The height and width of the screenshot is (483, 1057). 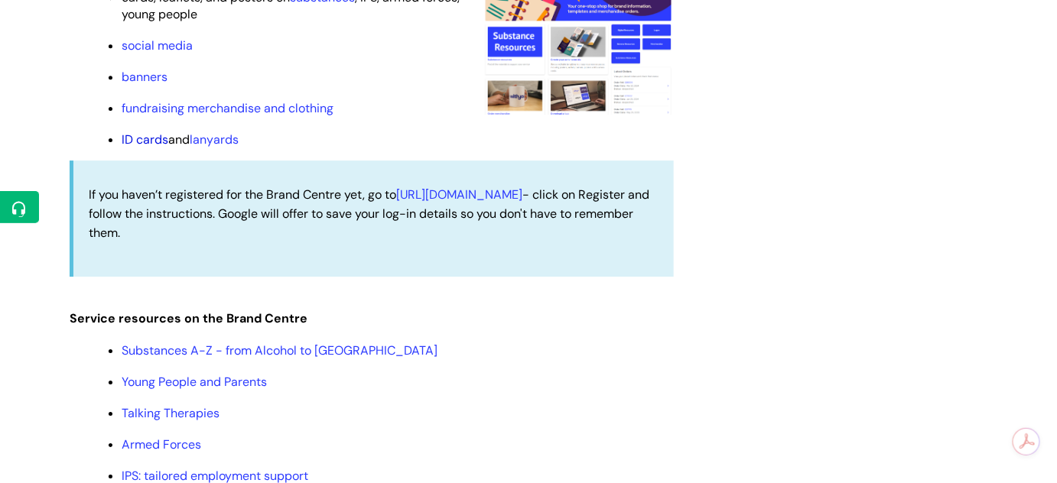 I want to click on a: lanyards, so click(x=214, y=139).